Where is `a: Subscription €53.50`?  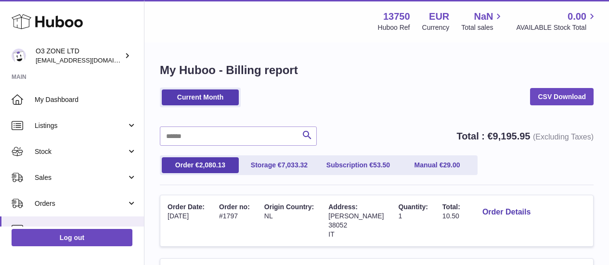
a: Subscription €53.50 is located at coordinates (358, 165).